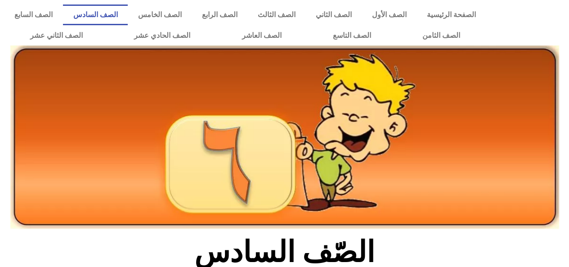 The width and height of the screenshot is (569, 267). Describe the element at coordinates (162, 36) in the screenshot. I see `a: الصف الحادي عشر` at that location.